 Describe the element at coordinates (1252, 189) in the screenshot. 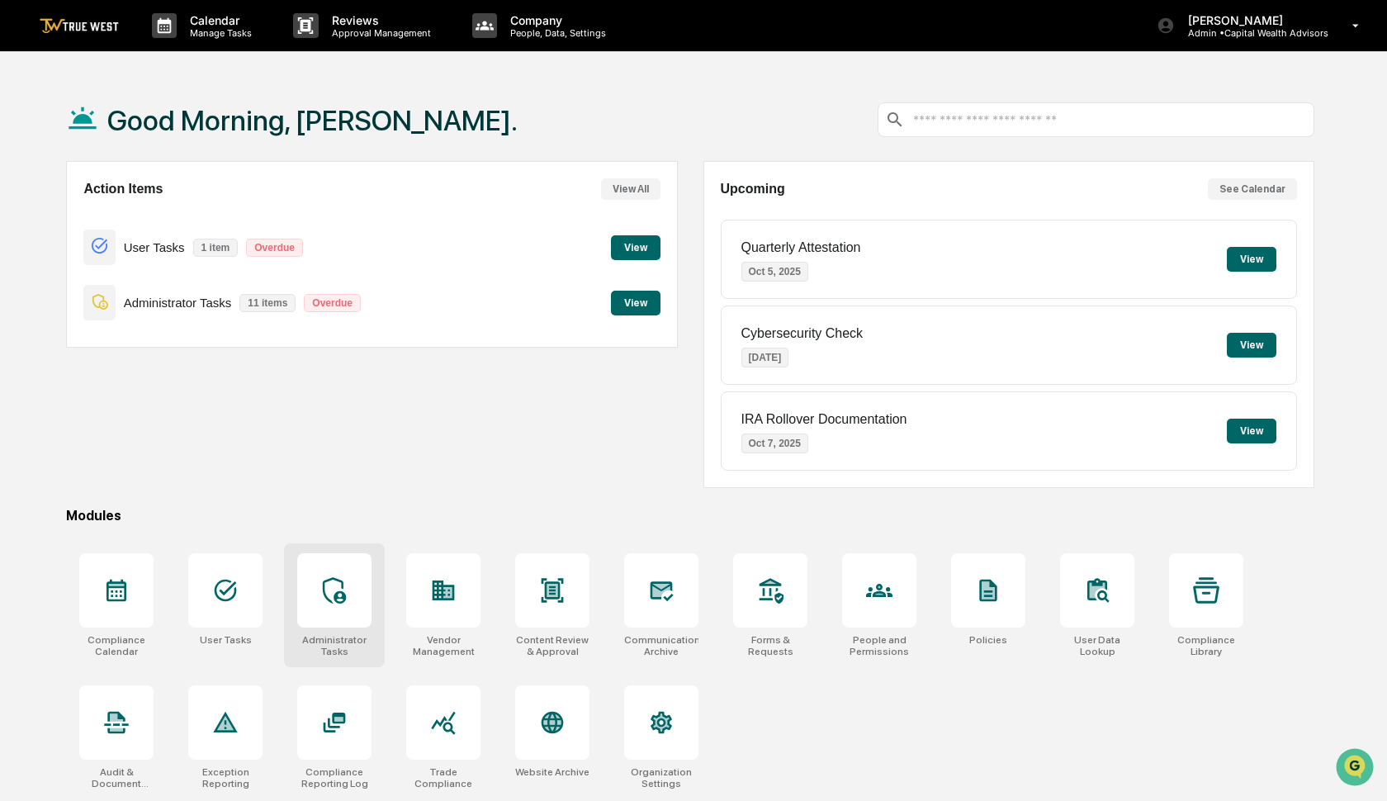

I see `a: See Calendar` at that location.